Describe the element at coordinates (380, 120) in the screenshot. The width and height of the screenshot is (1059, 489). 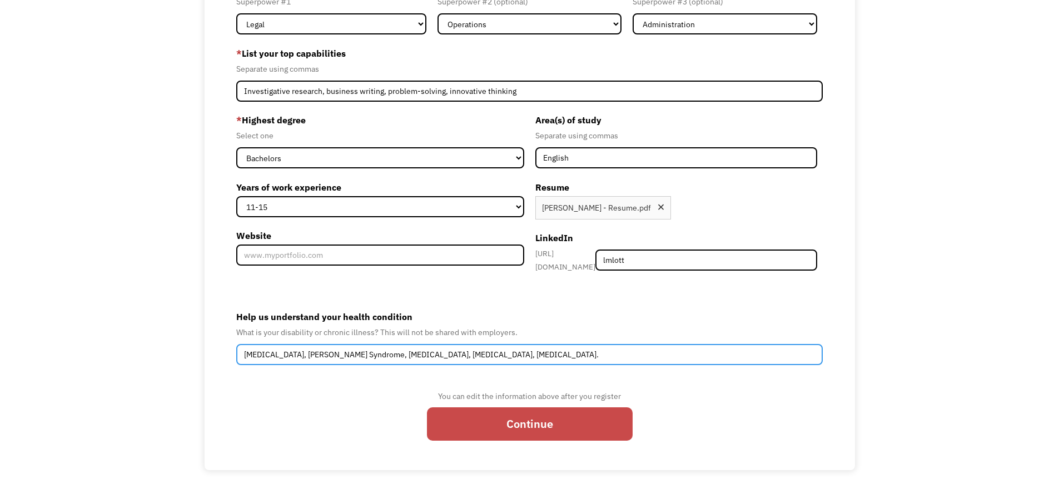
I see `label: Highest degree` at that location.